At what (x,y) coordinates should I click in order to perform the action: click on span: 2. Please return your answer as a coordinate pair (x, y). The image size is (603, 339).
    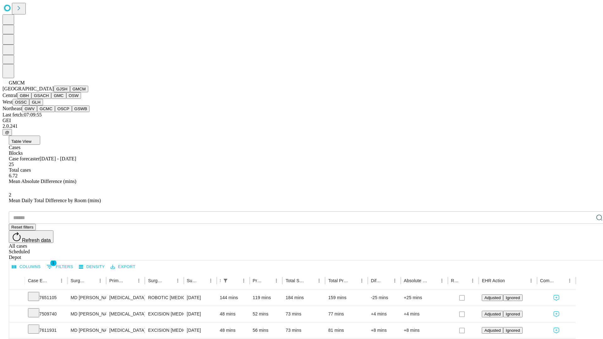
    Looking at the image, I should click on (10, 195).